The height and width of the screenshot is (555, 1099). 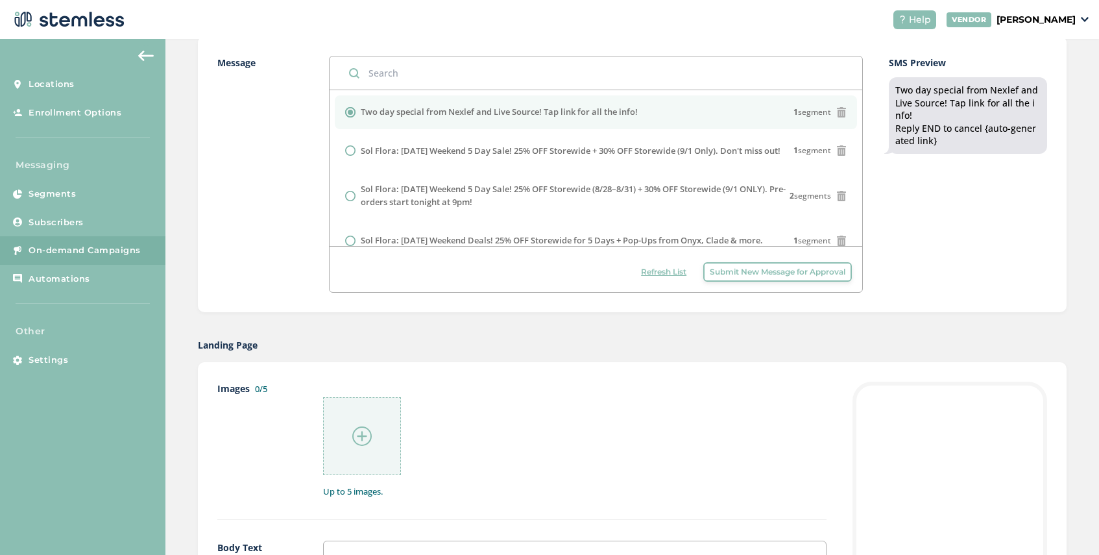 What do you see at coordinates (1067, 524) in the screenshot?
I see `div: Chat Widget` at bounding box center [1067, 524].